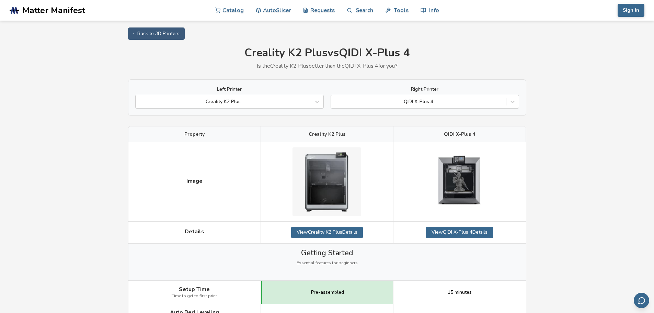 The height and width of the screenshot is (313, 654). Describe the element at coordinates (54, 10) in the screenshot. I see `span: Matter Manifest` at that location.